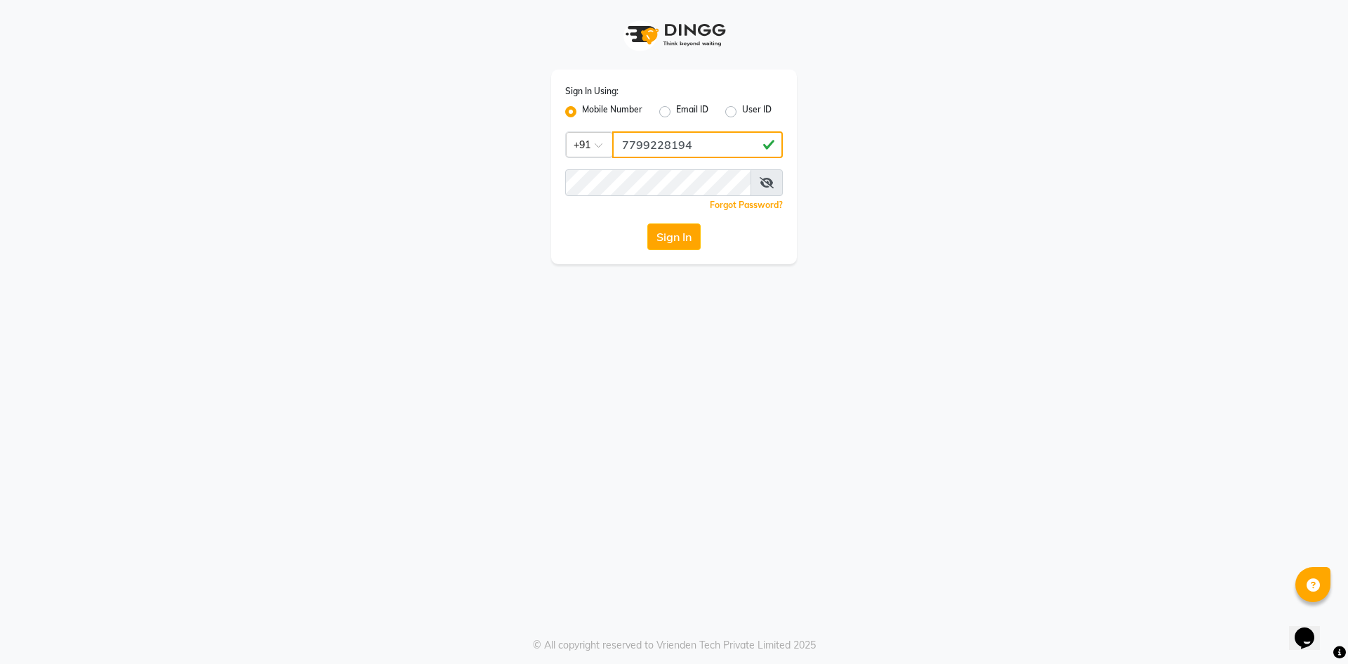  Describe the element at coordinates (674, 34) in the screenshot. I see `img: logo1.svg` at that location.